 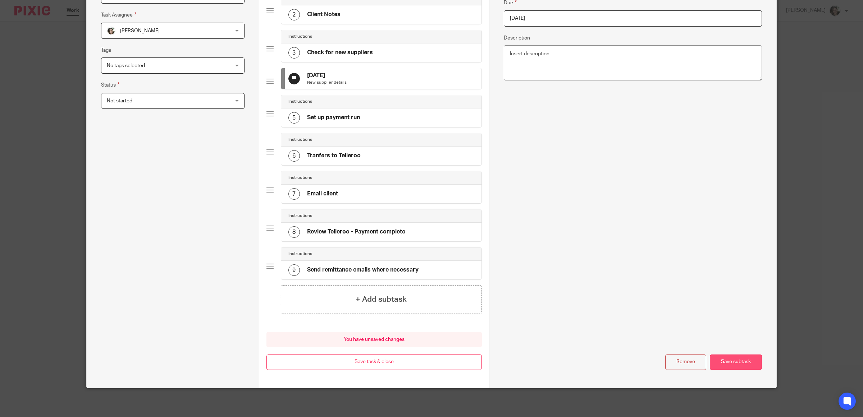 I want to click on div: 5, so click(x=294, y=118).